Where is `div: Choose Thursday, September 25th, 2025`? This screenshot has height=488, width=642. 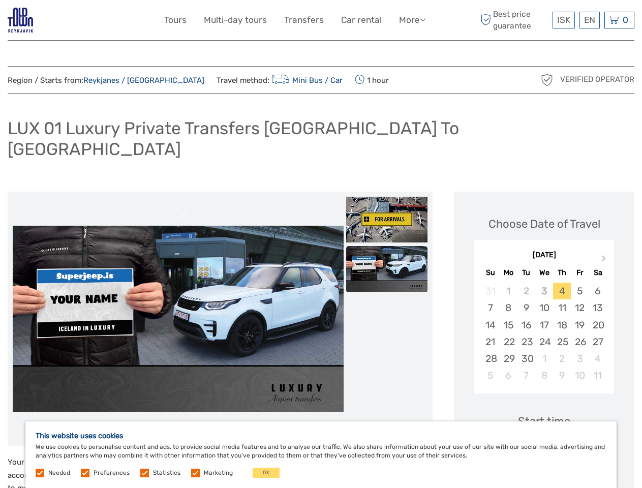
div: Choose Thursday, September 25th, 2025 is located at coordinates (561, 341).